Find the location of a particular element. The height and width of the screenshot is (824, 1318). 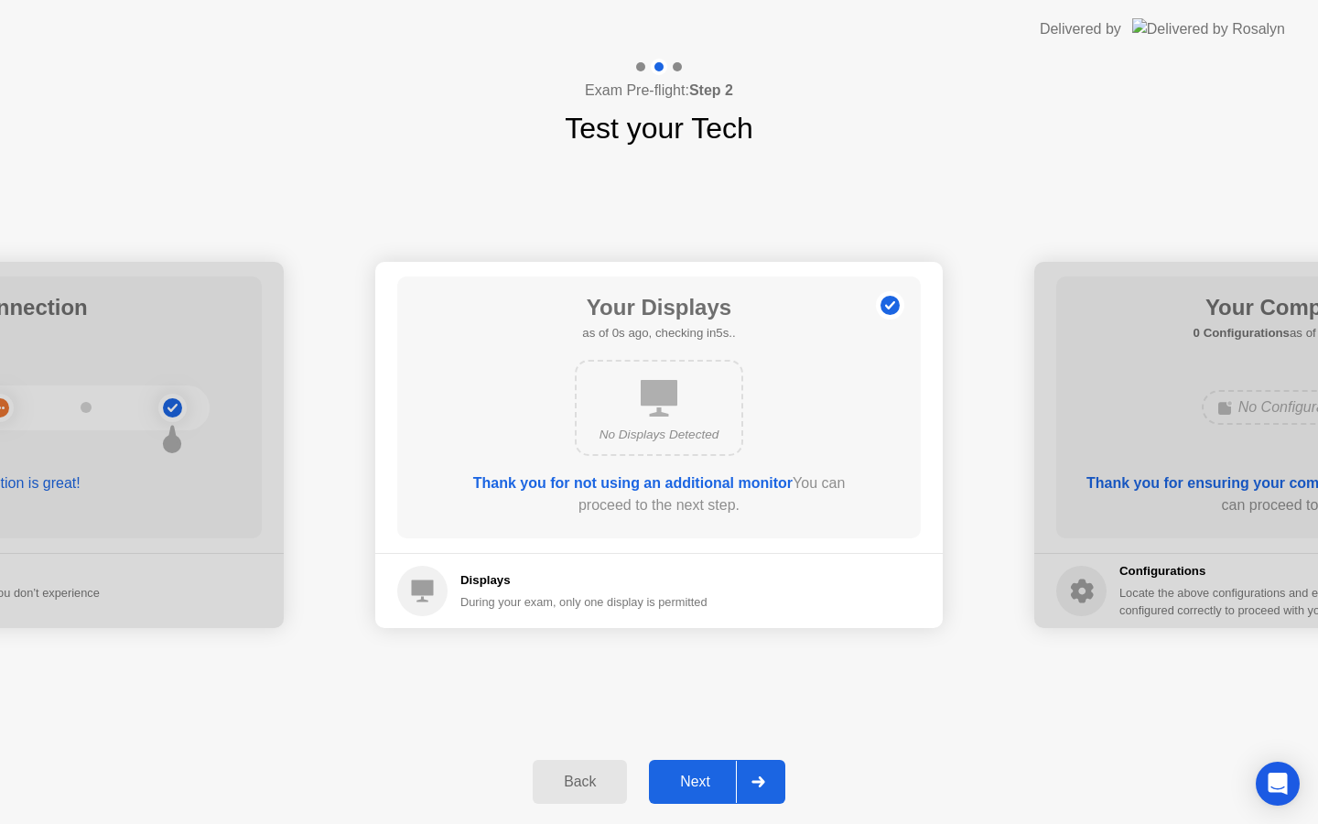

div: During your exam, only one display is permitted is located at coordinates (584, 601).